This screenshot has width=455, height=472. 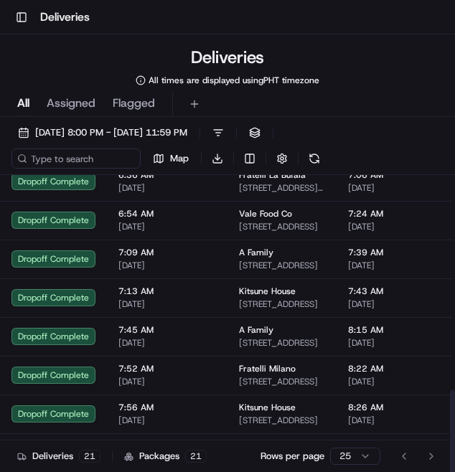 I want to click on span: 6:36 AM, so click(x=167, y=175).